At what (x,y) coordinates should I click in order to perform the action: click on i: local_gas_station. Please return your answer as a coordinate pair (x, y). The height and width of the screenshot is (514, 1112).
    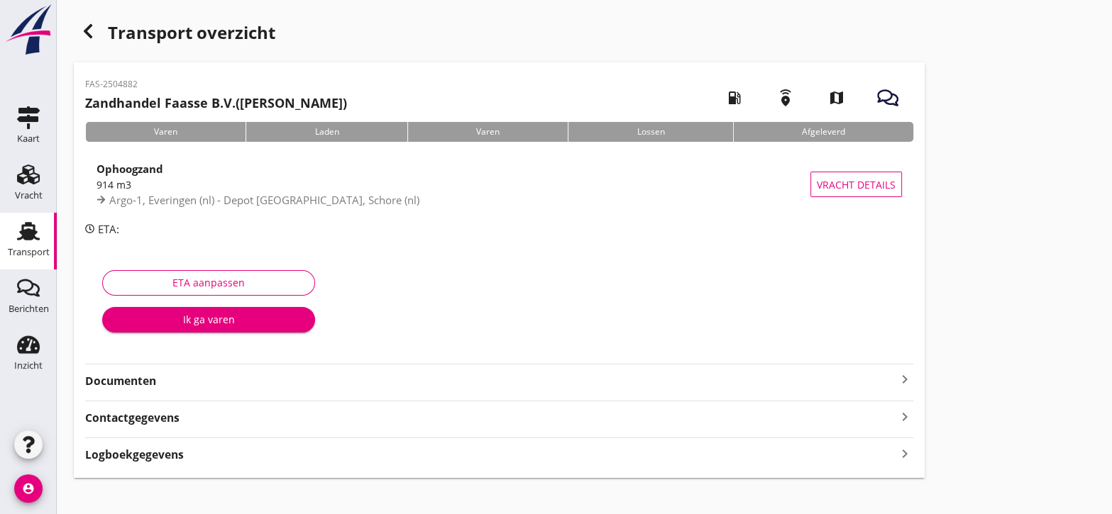
    Looking at the image, I should click on (734, 98).